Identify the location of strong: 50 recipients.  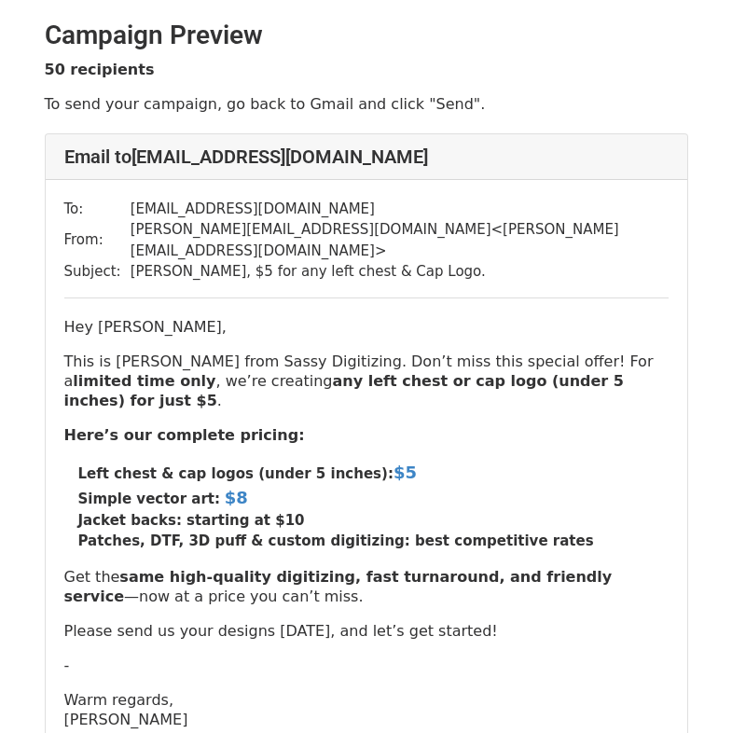
(100, 69).